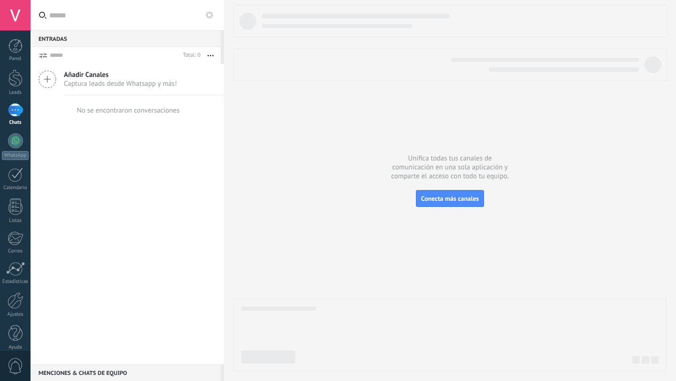 The height and width of the screenshot is (381, 676). What do you see at coordinates (125, 373) in the screenshot?
I see `div: Menciones & Chats de equipo` at bounding box center [125, 373].